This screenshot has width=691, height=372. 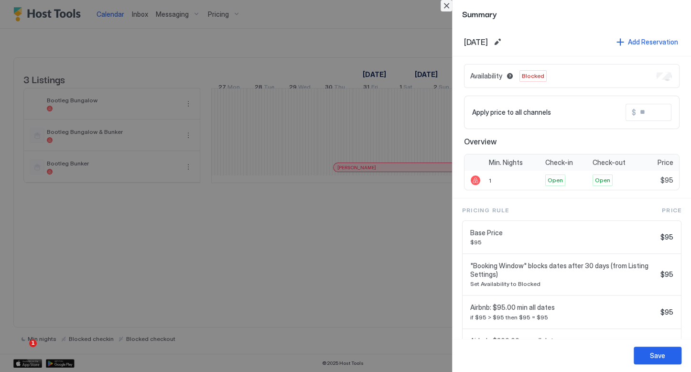 I want to click on span: Airbnb: $200.00 max all dates, so click(x=563, y=341).